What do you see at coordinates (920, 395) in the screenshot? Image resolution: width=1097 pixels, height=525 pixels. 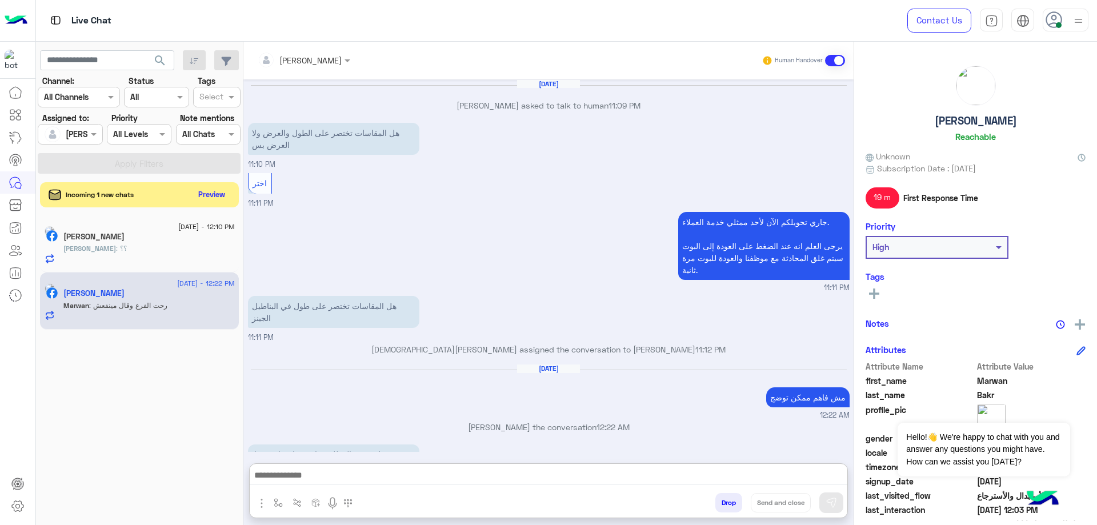 I see `span: last_name` at bounding box center [920, 395].